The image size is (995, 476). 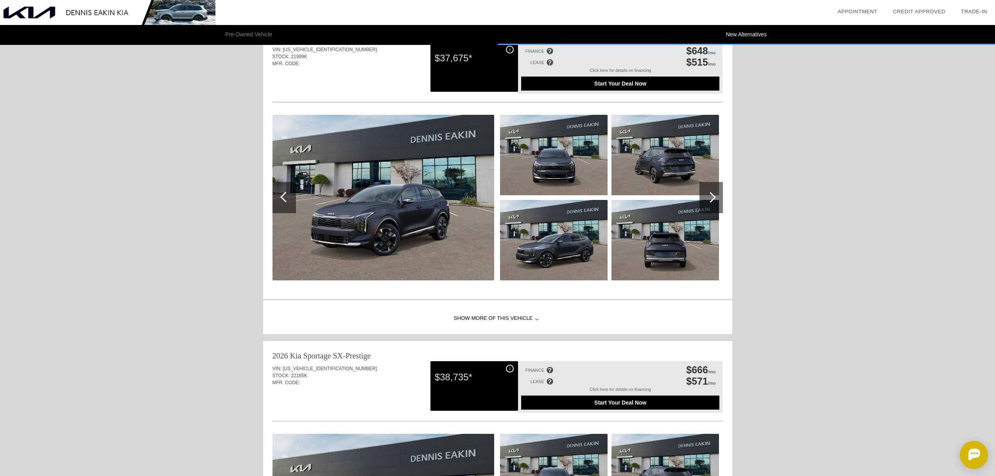 What do you see at coordinates (857, 11) in the screenshot?
I see `a: Appointment` at bounding box center [857, 11].